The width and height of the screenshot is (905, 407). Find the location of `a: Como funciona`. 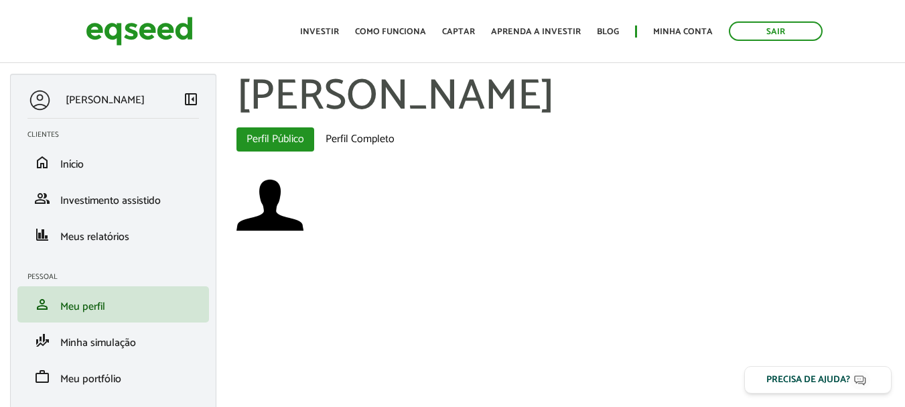

a: Como funciona is located at coordinates (391, 31).